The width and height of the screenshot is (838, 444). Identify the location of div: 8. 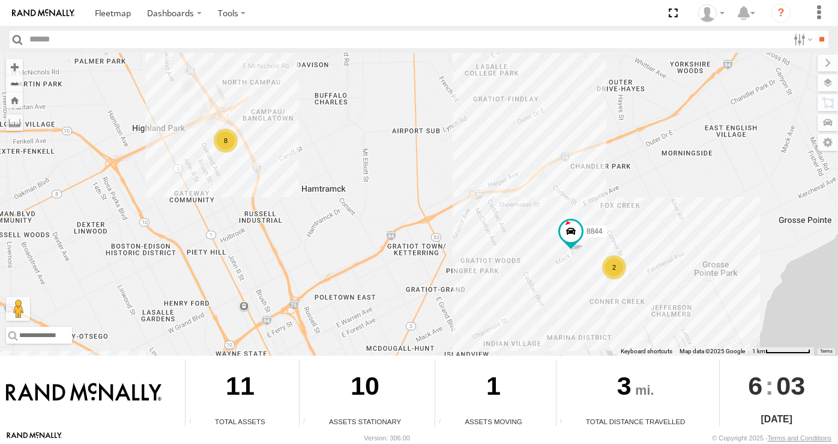
(226, 141).